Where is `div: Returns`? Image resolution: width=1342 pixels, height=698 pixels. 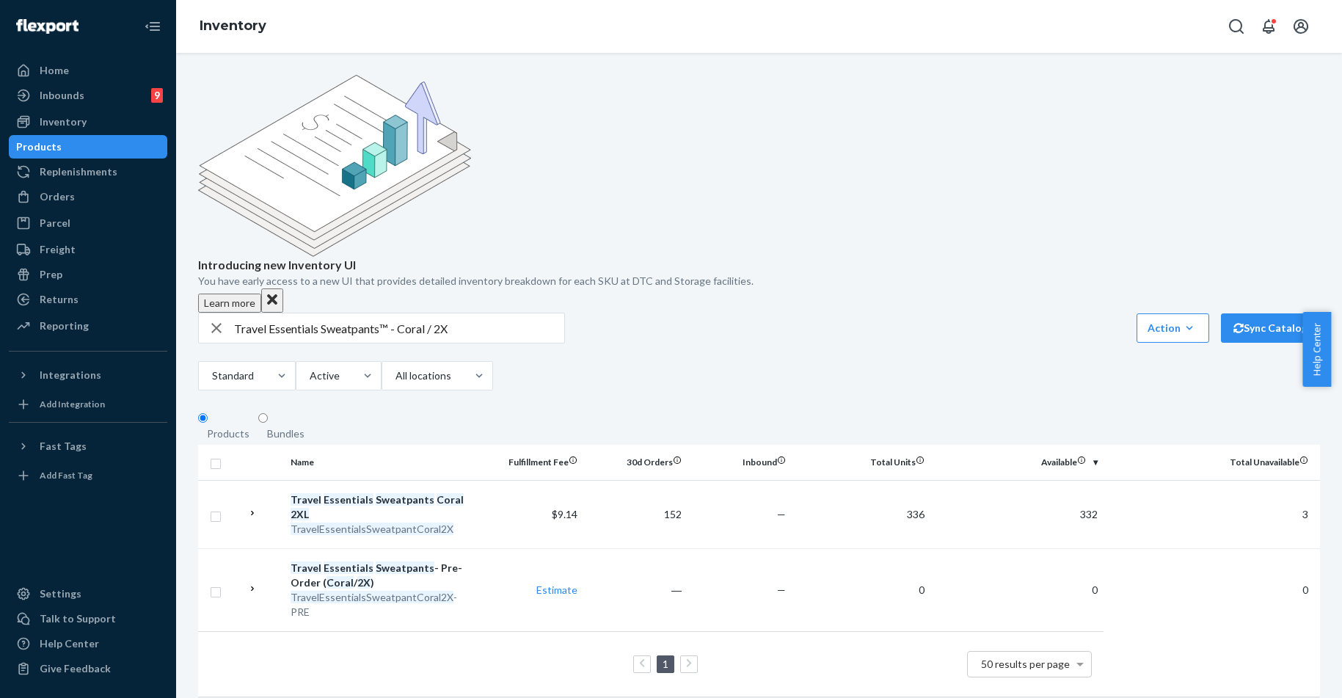 div: Returns is located at coordinates (59, 299).